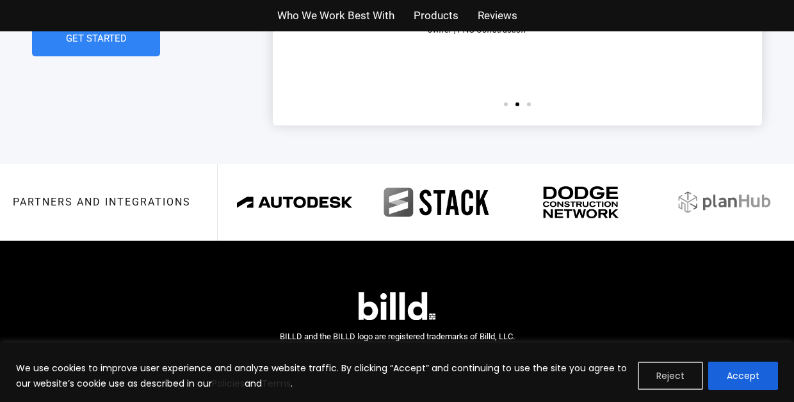  I want to click on span: Reviews, so click(498, 15).